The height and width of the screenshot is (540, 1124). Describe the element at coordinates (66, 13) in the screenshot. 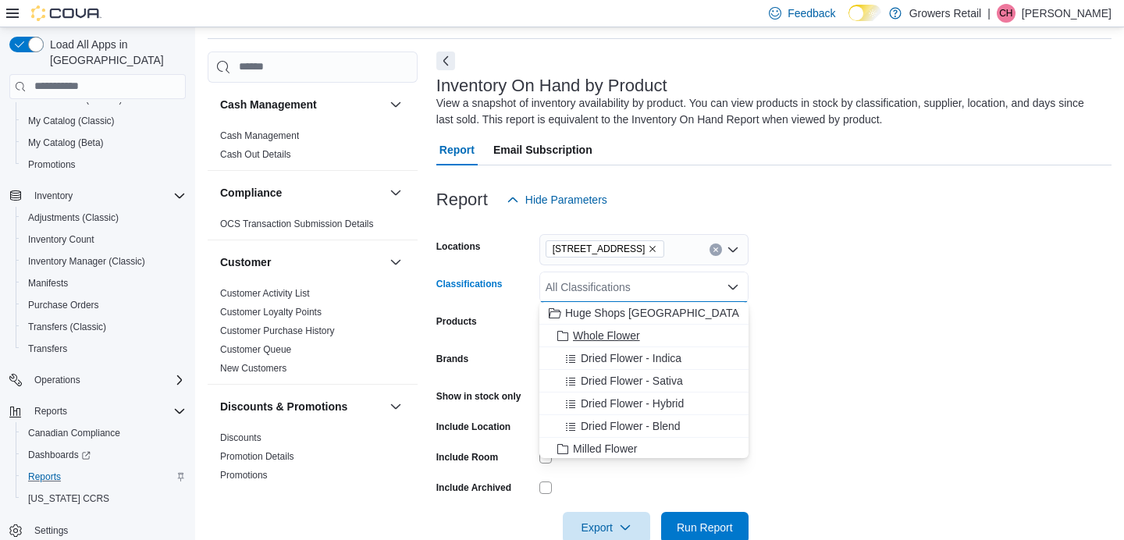

I see `img: Cova` at that location.